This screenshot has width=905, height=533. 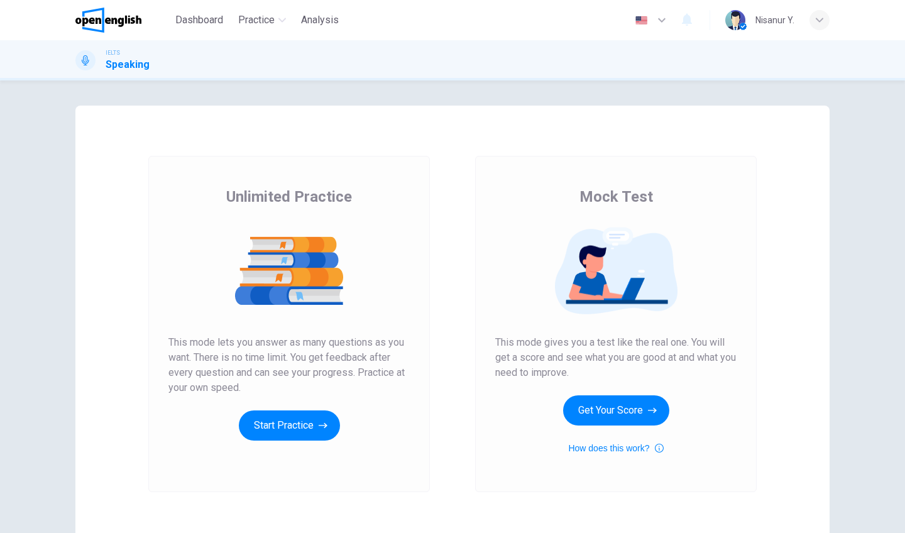 I want to click on a: Analysis, so click(x=320, y=20).